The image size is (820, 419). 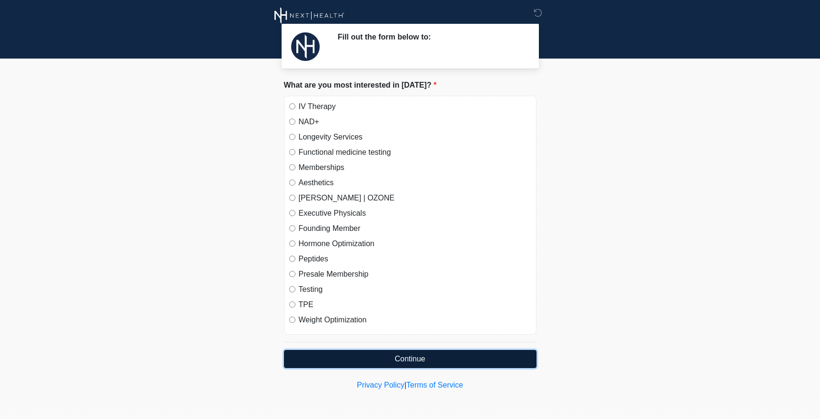 I want to click on input: Aesthetics, so click(x=292, y=182).